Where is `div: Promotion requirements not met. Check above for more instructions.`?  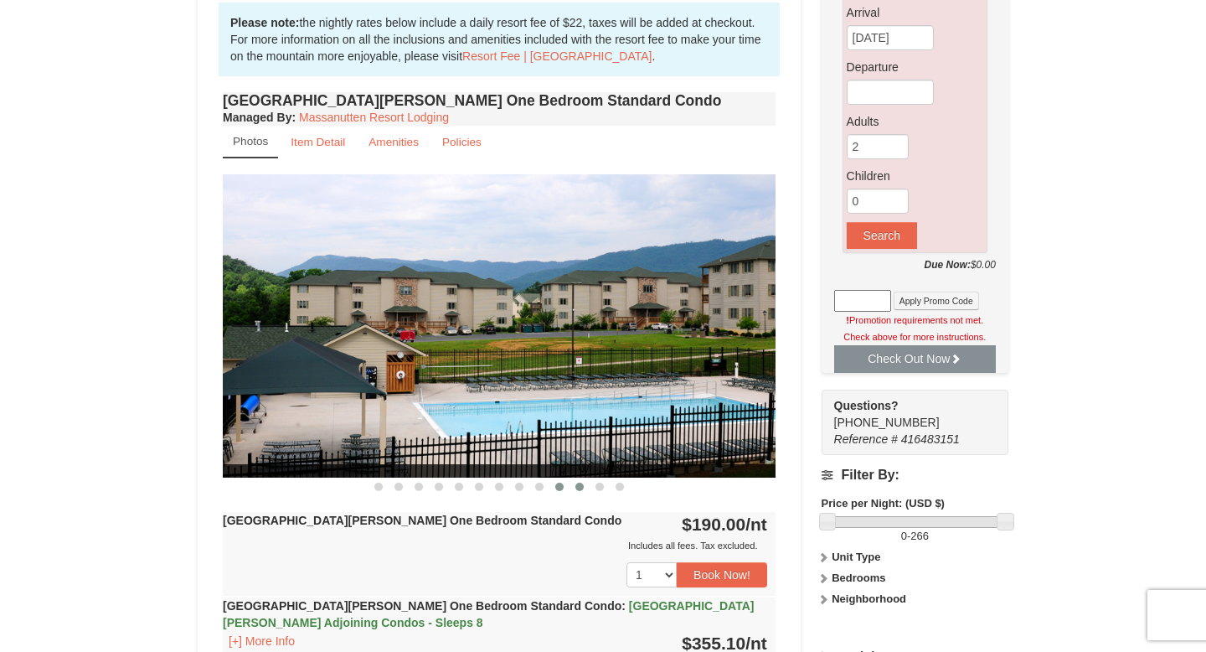
div: Promotion requirements not met. Check above for more instructions. is located at coordinates (915, 328).